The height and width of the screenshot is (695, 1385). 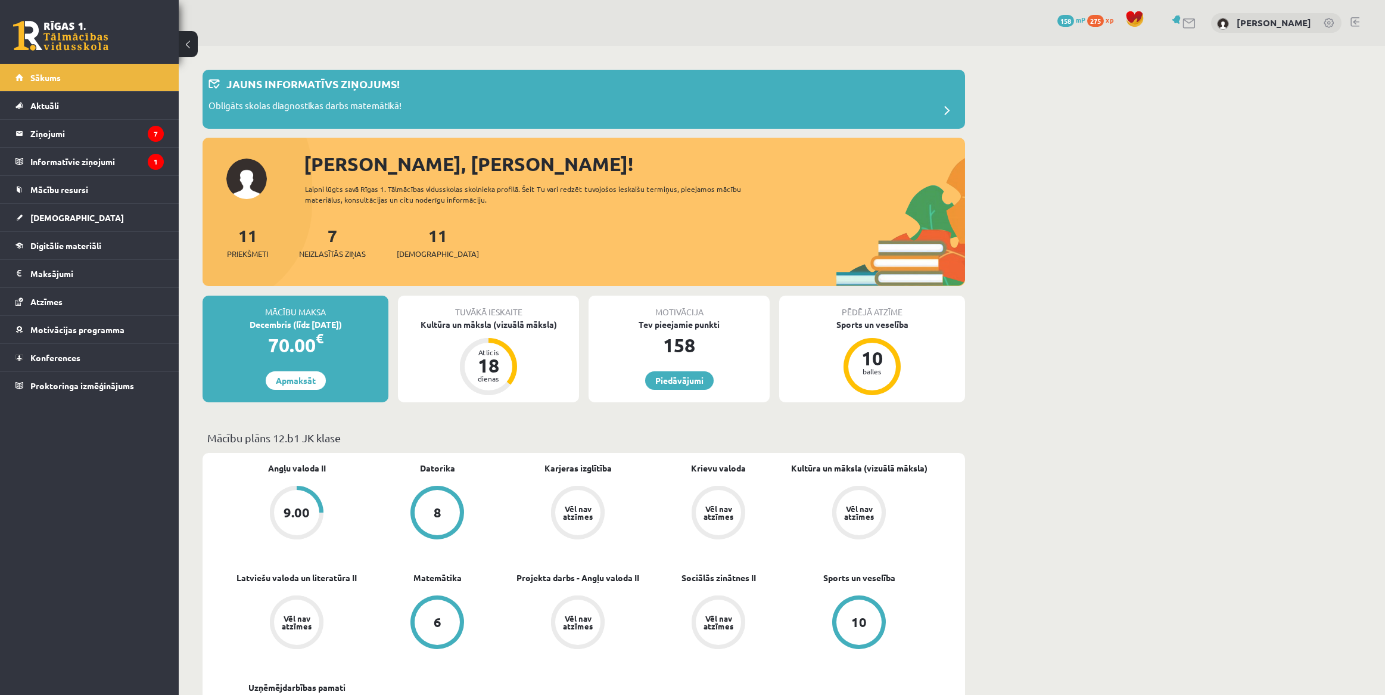 I want to click on legend: Informatīvie ziņojumi, so click(x=97, y=161).